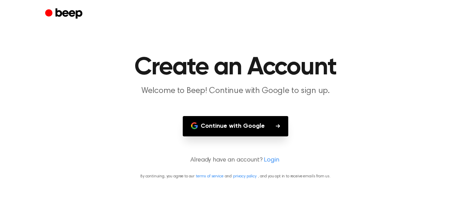  I want to click on p: Already have an account?, so click(236, 160).